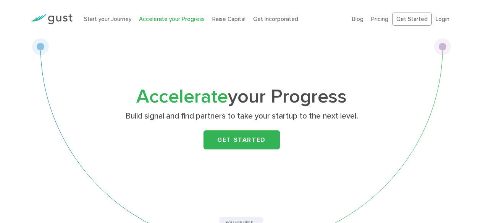 This screenshot has width=483, height=223. What do you see at coordinates (172, 19) in the screenshot?
I see `a: Accelerate your Progress` at bounding box center [172, 19].